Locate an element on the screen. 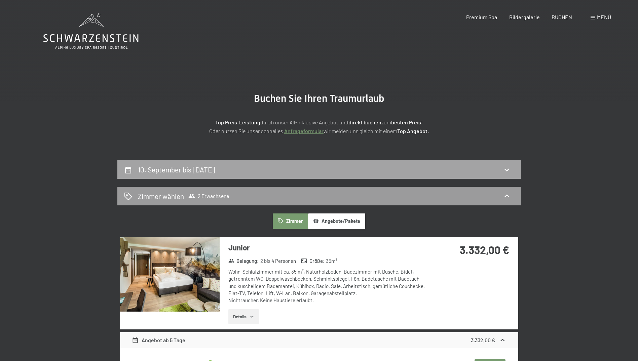  span: 2 Erwachsene is located at coordinates (208, 196).